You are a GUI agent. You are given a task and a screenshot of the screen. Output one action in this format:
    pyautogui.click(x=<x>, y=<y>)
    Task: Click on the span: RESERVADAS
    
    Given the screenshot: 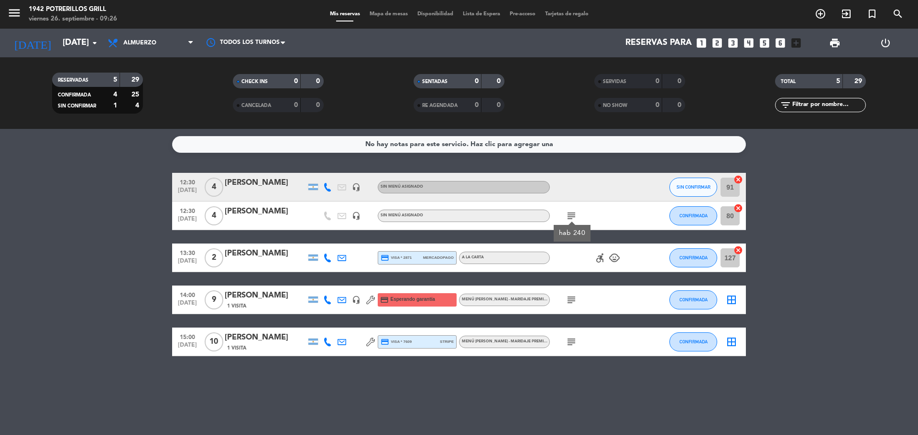 What is the action you would take?
    pyautogui.click(x=73, y=80)
    